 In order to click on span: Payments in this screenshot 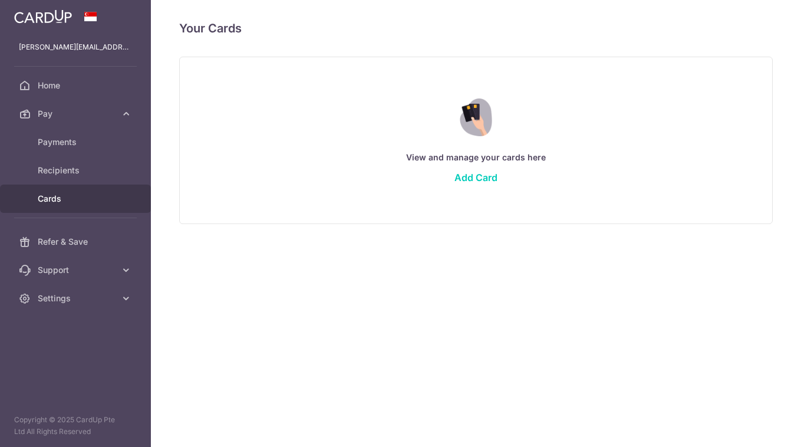, I will do `click(77, 142)`.